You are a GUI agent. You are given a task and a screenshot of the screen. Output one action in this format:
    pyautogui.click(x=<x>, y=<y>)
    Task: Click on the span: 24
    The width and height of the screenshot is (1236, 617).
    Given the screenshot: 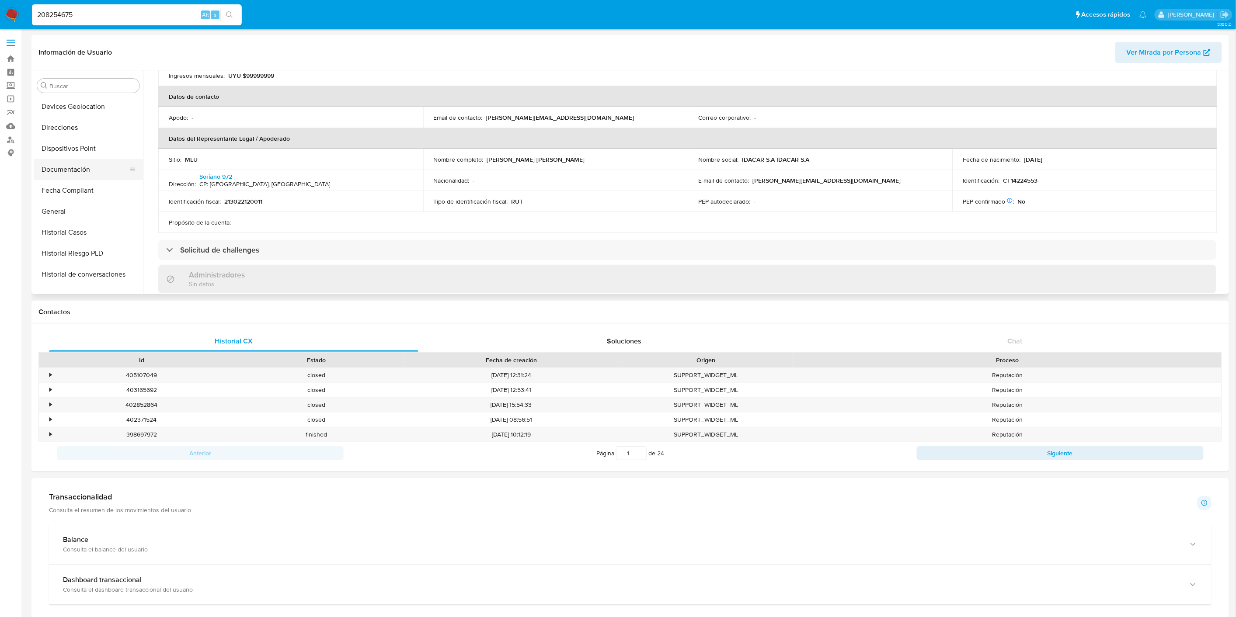 What is the action you would take?
    pyautogui.click(x=661, y=453)
    